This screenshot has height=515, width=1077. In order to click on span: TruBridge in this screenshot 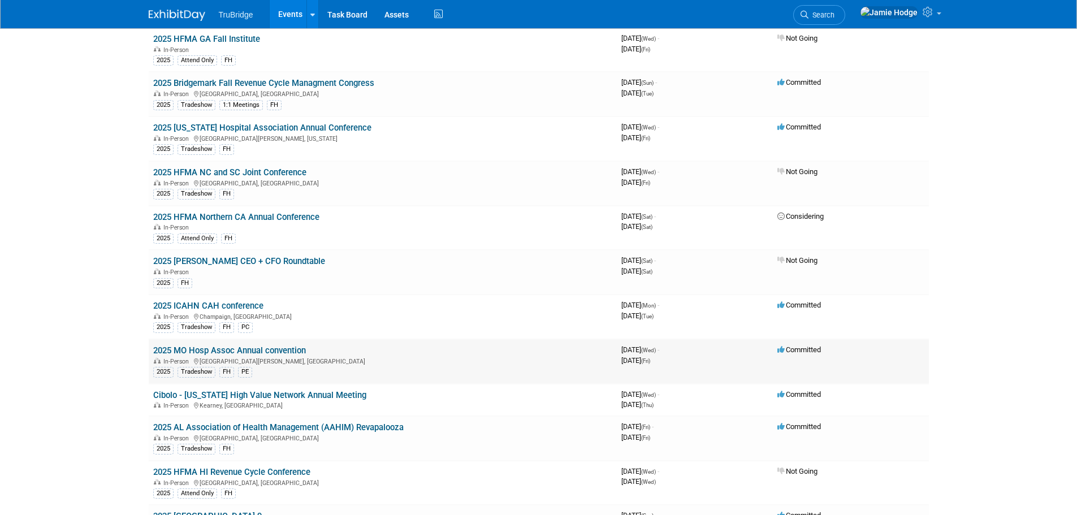, I will do `click(236, 15)`.